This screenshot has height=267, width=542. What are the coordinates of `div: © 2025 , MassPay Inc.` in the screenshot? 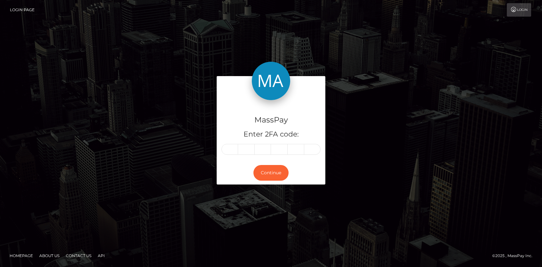 It's located at (515, 256).